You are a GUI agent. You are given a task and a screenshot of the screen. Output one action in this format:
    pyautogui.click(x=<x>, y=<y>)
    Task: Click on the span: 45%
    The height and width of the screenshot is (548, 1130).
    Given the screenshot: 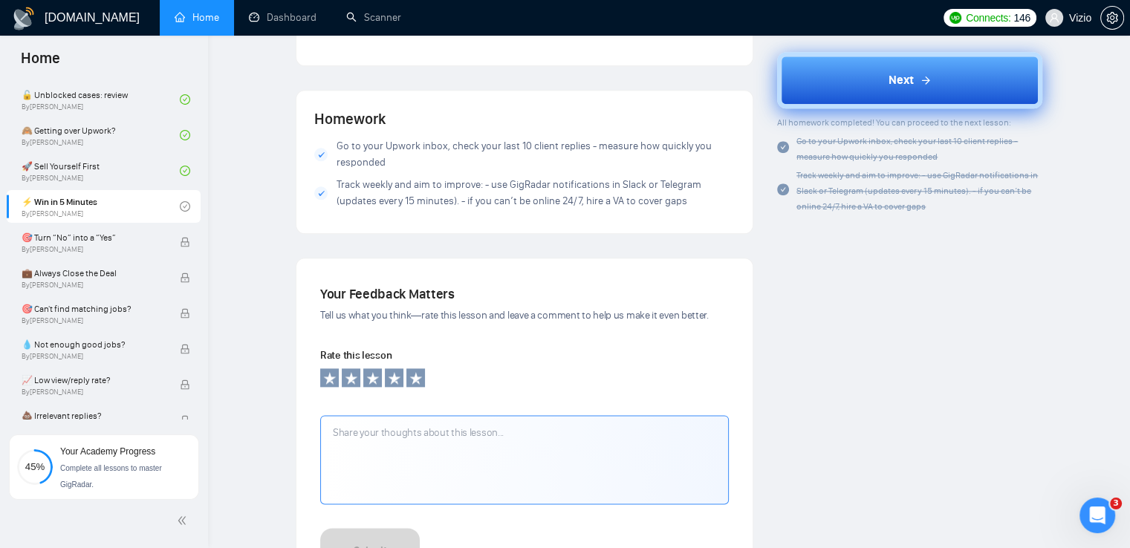 What is the action you would take?
    pyautogui.click(x=35, y=467)
    